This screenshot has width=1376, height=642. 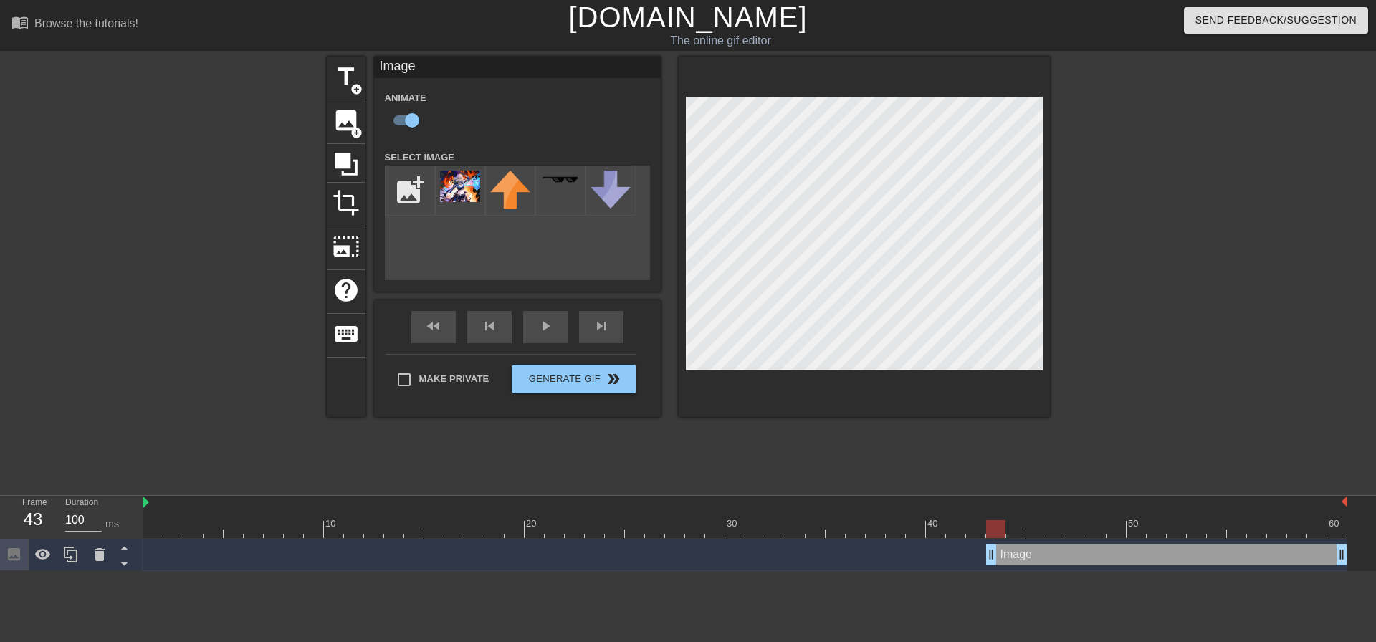 I want to click on img: deal-with-it.png, so click(x=560, y=179).